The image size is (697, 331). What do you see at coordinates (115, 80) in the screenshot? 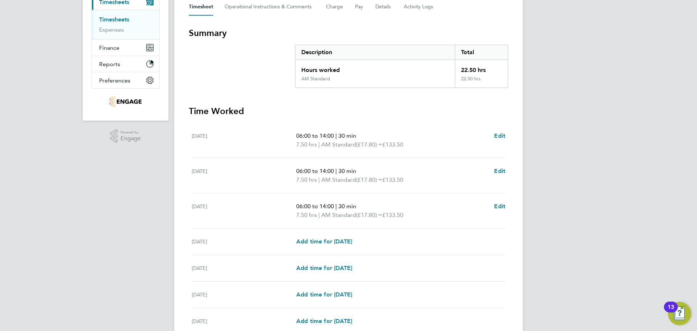
I see `span: Preferences` at bounding box center [115, 80].